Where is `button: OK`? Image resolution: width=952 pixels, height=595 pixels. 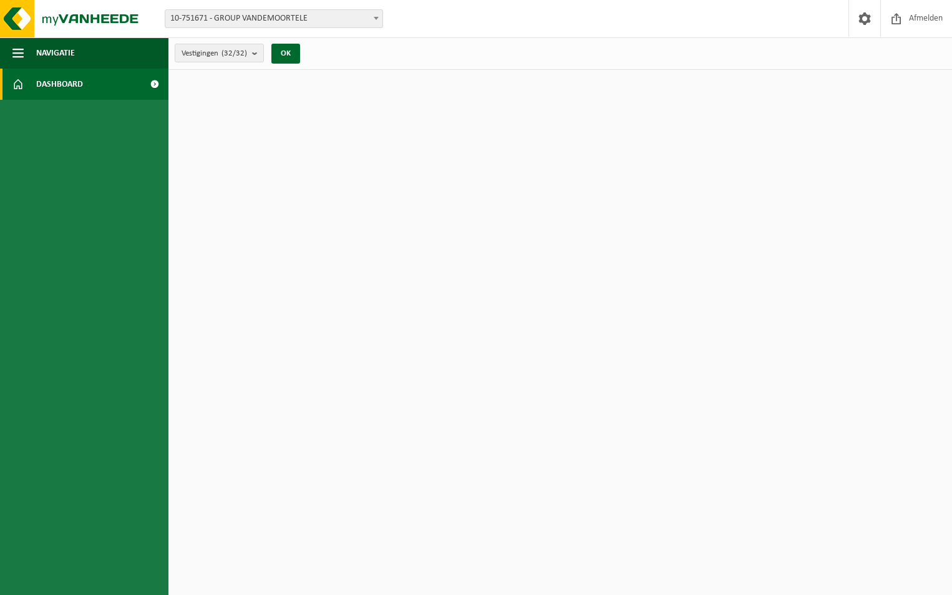 button: OK is located at coordinates (286, 54).